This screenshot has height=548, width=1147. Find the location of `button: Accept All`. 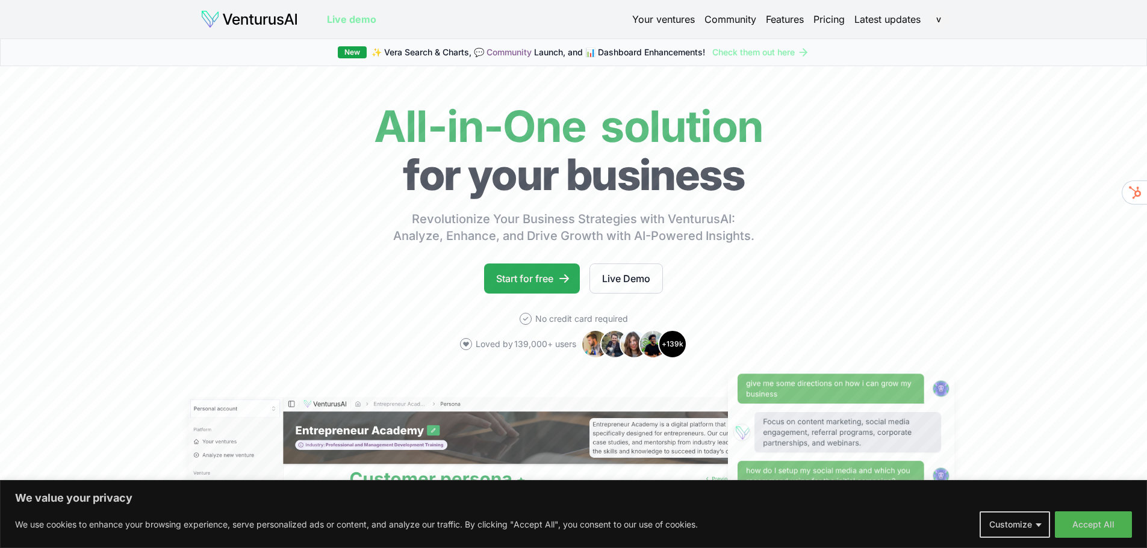

button: Accept All is located at coordinates (1093, 525).